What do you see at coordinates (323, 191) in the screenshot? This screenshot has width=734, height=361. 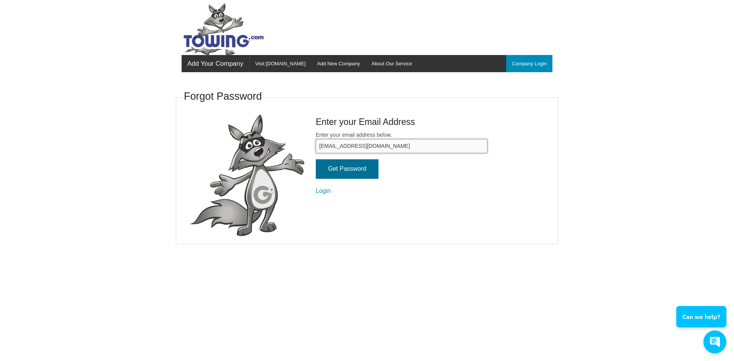 I see `a: Login` at bounding box center [323, 191].